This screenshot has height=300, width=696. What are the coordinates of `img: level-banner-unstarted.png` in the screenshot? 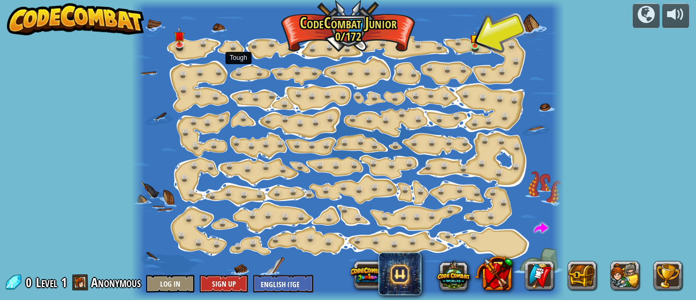 It's located at (179, 36).